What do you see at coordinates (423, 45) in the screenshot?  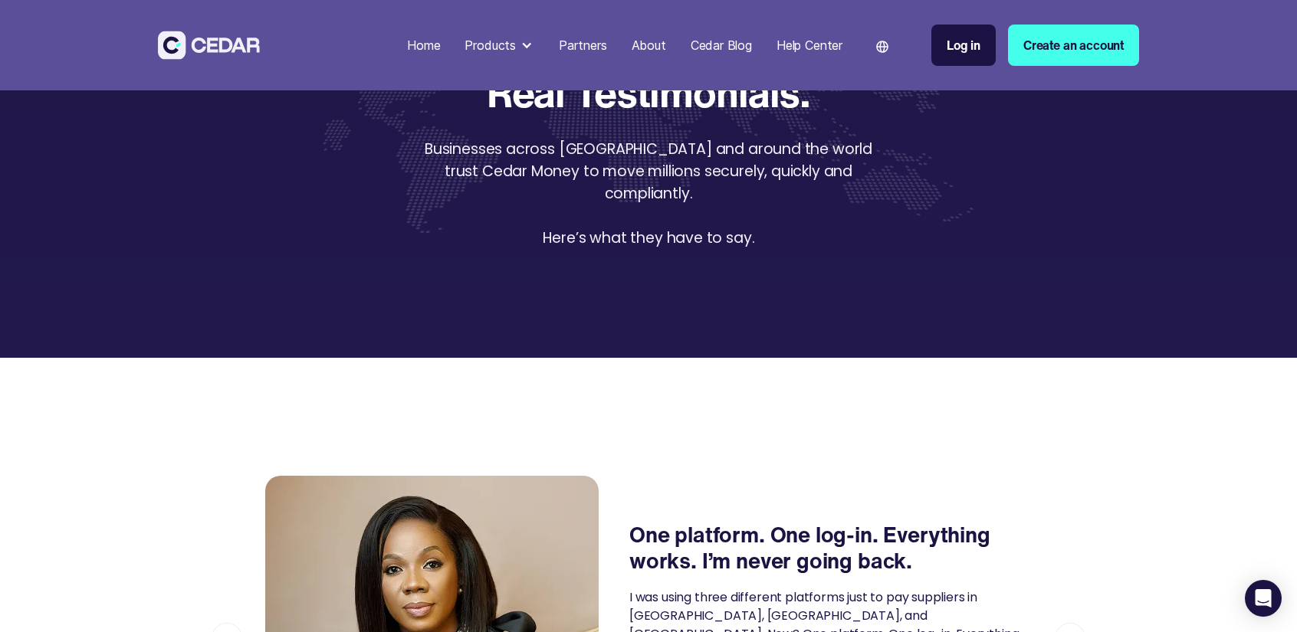 I see `a: Home` at bounding box center [423, 45].